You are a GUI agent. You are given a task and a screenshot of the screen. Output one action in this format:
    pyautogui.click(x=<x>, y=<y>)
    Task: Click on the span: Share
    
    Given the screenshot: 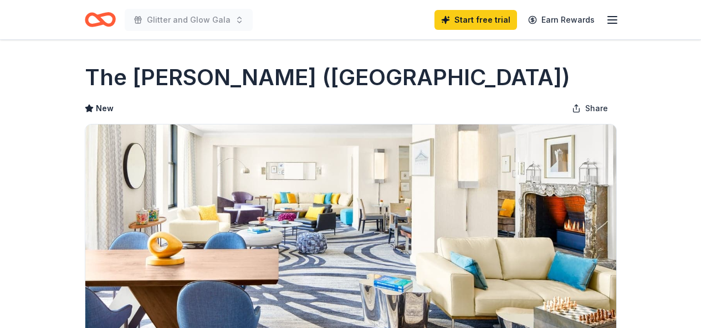 What is the action you would take?
    pyautogui.click(x=596, y=109)
    